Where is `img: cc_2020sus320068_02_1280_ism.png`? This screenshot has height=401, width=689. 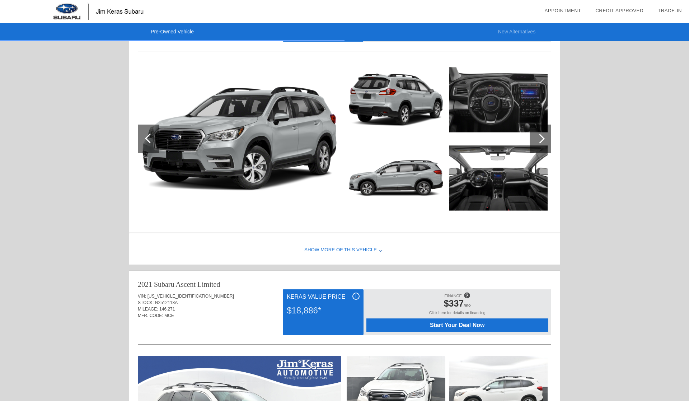
img: cc_2020sus320068_02_1280_ism.png is located at coordinates (396, 100).